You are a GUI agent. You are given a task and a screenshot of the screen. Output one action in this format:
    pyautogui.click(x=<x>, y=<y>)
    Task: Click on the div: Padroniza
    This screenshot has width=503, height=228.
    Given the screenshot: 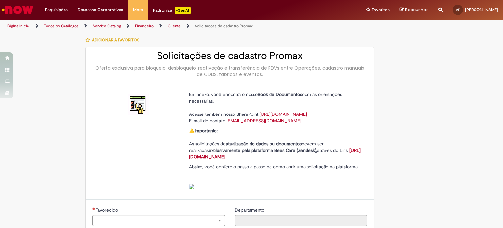 What is the action you would take?
    pyautogui.click(x=172, y=10)
    